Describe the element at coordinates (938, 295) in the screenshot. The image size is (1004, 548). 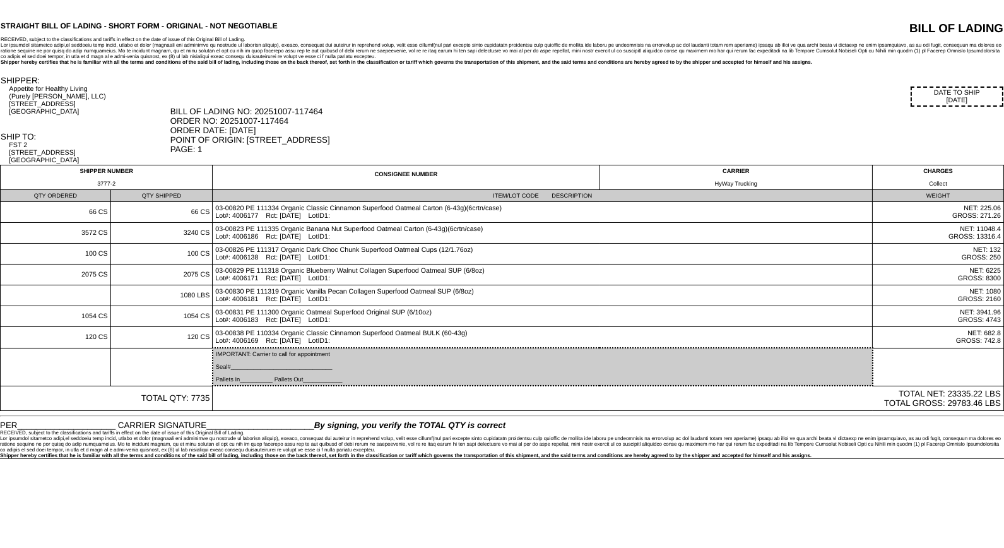
I see `td: NET: 1080 GROSS: 2160` at that location.